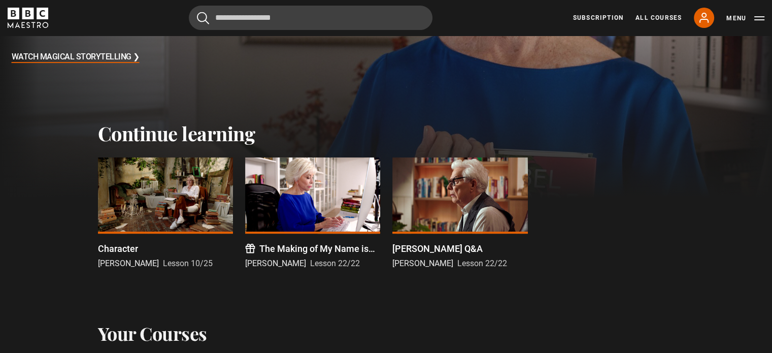 The image size is (772, 353). I want to click on h2: Your Courses, so click(152, 333).